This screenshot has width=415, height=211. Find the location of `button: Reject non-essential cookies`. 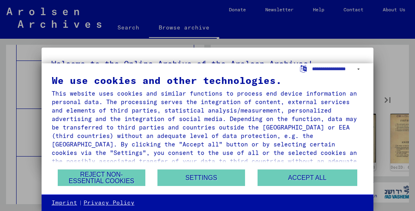

button: Reject non-essential cookies is located at coordinates (101, 178).